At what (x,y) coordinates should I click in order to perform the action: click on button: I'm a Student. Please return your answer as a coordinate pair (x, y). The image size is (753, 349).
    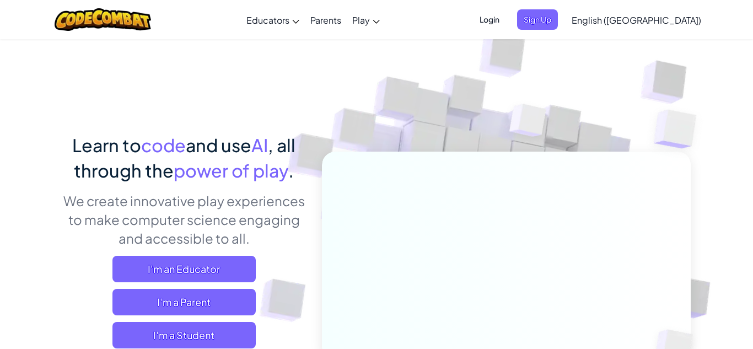
    Looking at the image, I should click on (184, 335).